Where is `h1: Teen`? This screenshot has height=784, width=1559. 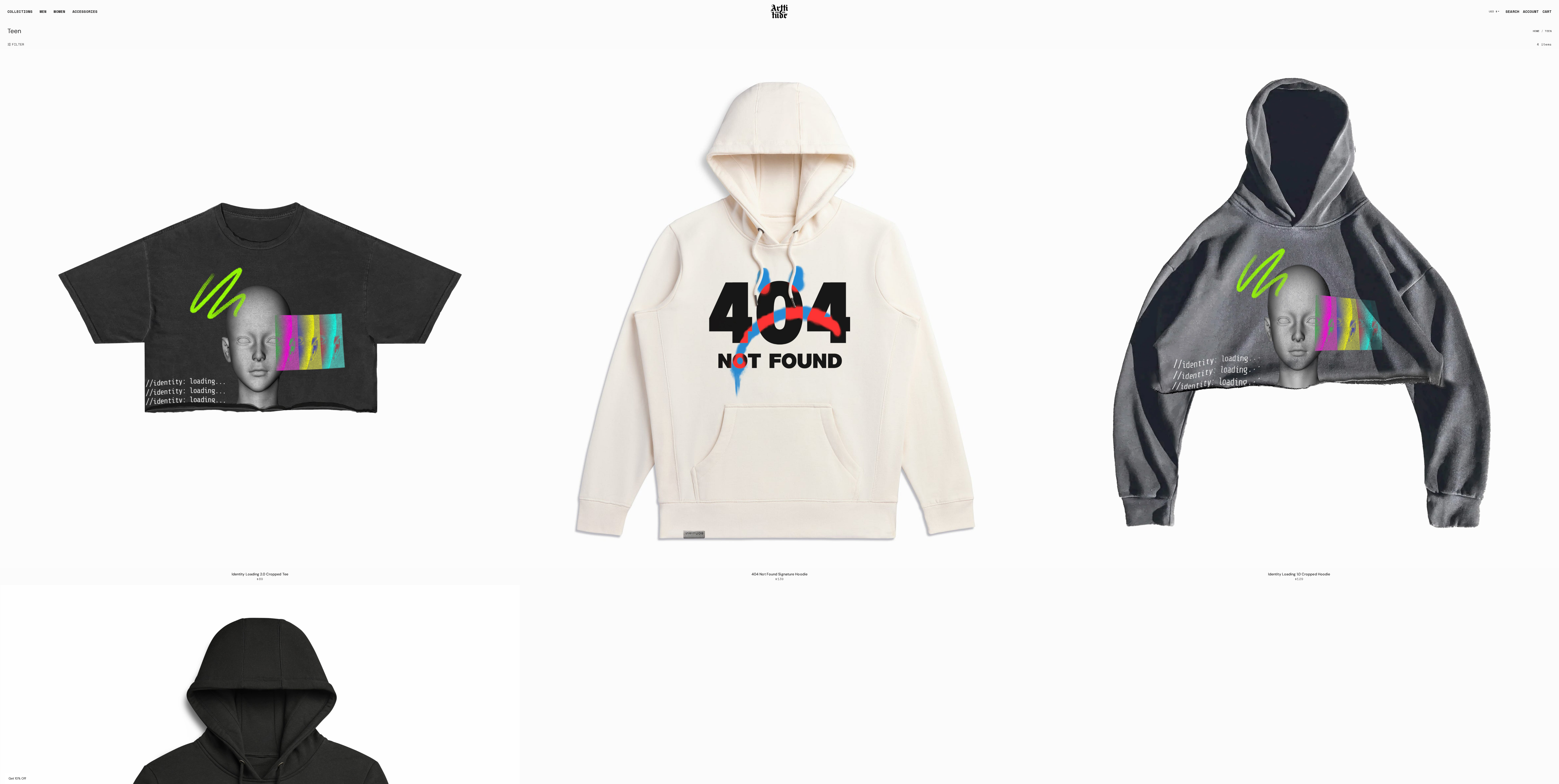
h1: Teen is located at coordinates (14, 31).